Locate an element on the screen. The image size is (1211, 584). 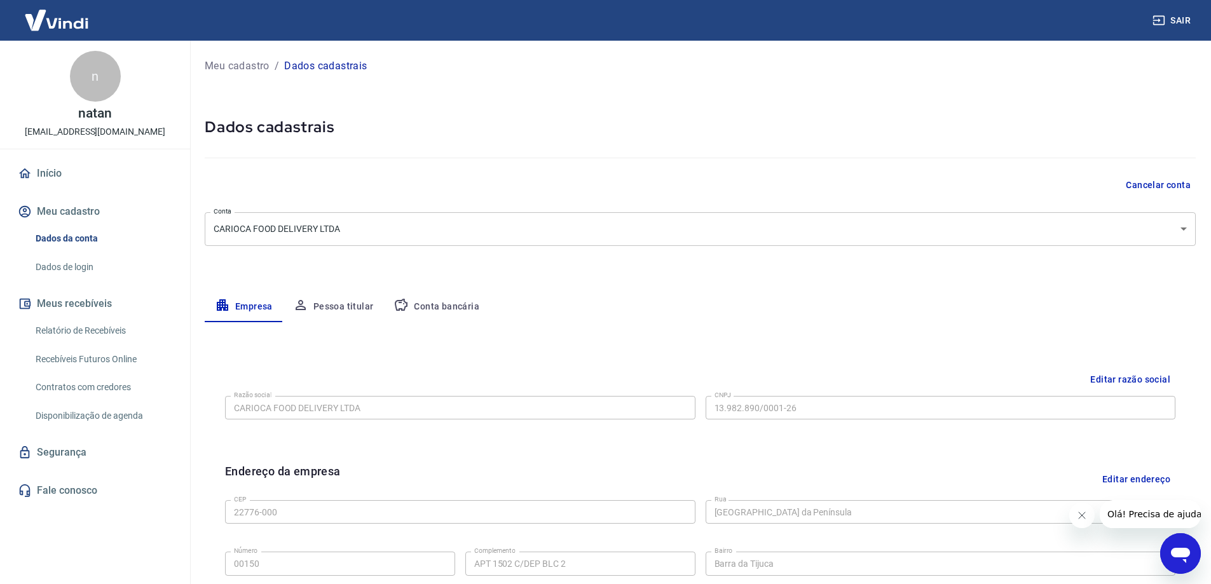
a: Disponibilização de agenda is located at coordinates (102, 416).